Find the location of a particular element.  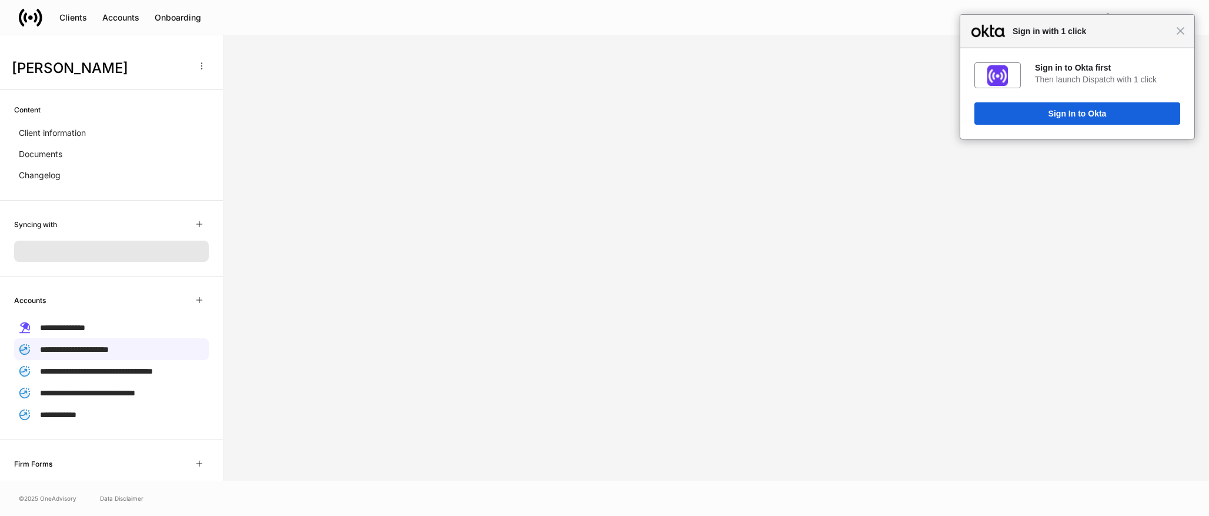

p: Changelog is located at coordinates (39, 175).